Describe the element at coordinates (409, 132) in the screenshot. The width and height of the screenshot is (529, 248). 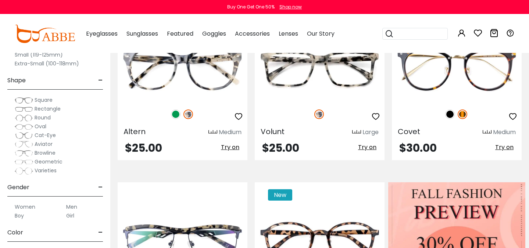
I see `span: Covet` at that location.